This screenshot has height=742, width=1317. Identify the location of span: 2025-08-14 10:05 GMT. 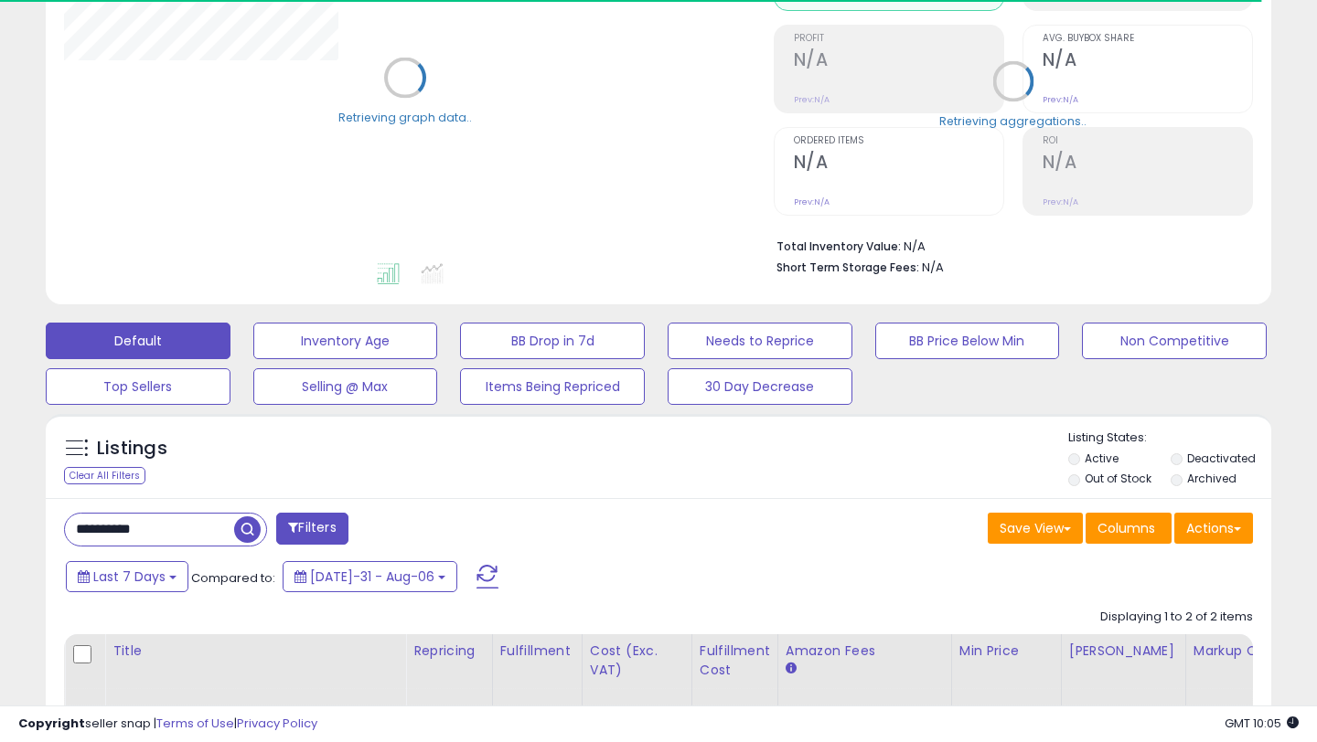
(1261, 723).